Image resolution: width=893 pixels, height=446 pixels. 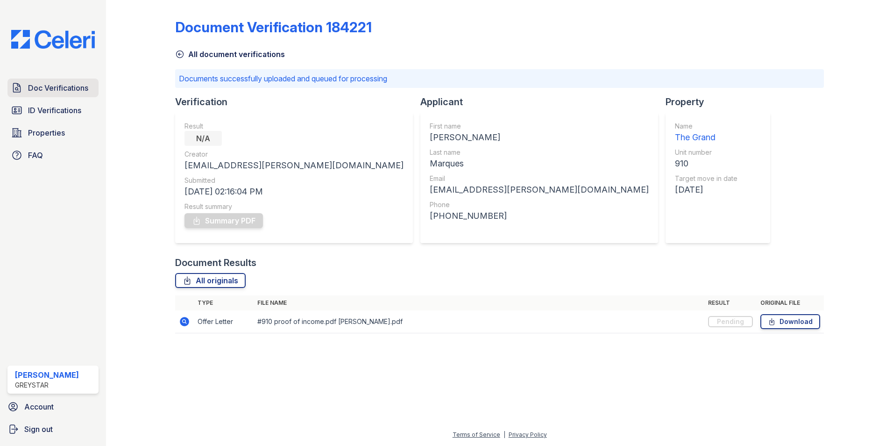 I want to click on div: Pending, so click(x=731, y=321).